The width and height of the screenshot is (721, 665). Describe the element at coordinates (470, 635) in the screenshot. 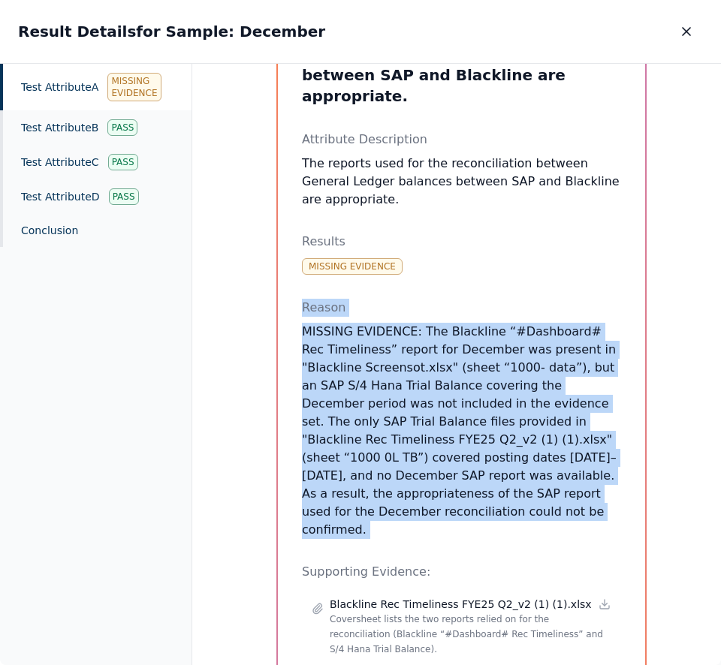

I see `p: Coversheet lists the two reports relied on for the reconciliation (Blackline “#Dashboard# Rec Tim...` at that location.